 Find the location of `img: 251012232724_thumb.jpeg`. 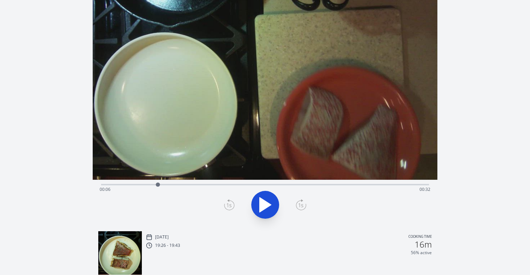

img: 251012232724_thumb.jpeg is located at coordinates (120, 253).